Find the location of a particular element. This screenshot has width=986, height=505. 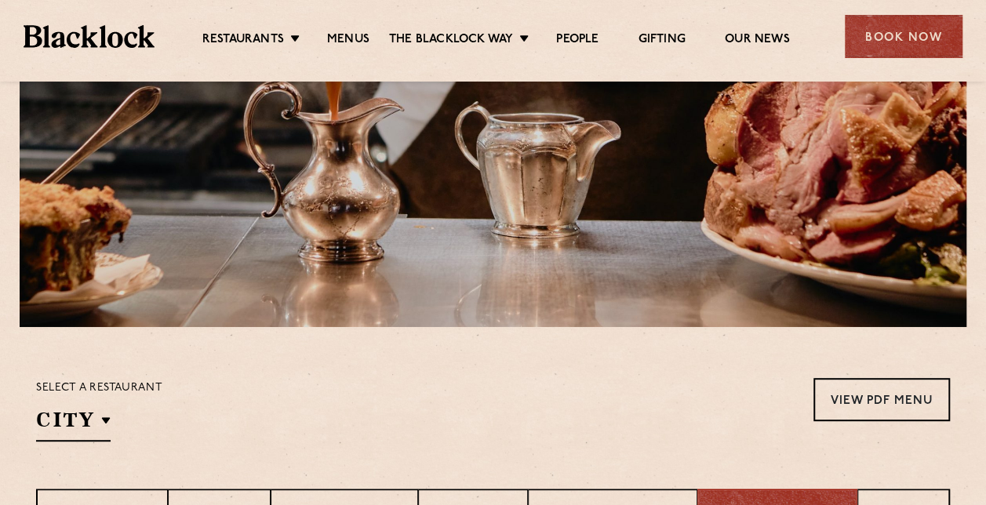

a: View PDF Menu is located at coordinates (882, 399).